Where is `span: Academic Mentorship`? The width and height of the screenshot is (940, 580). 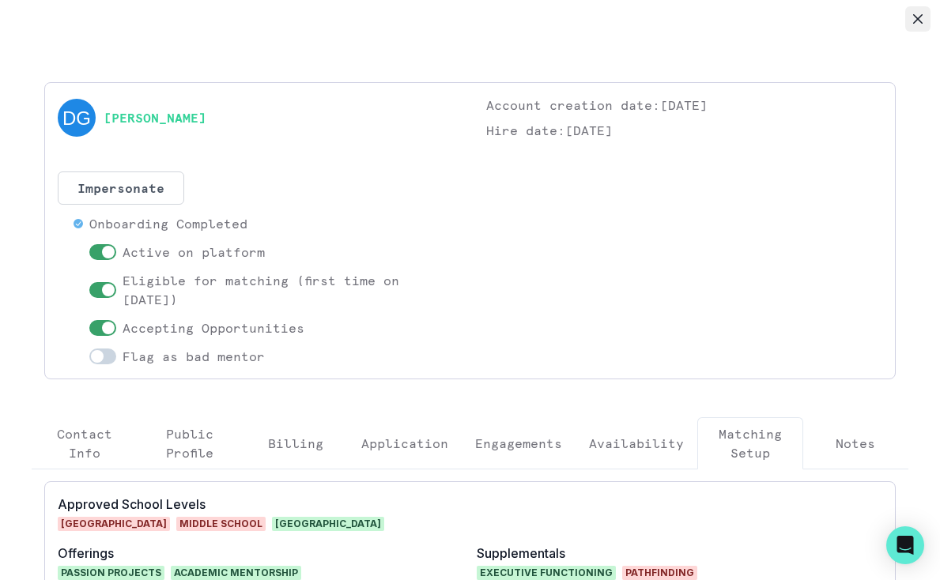
span: Academic Mentorship is located at coordinates (236, 573).